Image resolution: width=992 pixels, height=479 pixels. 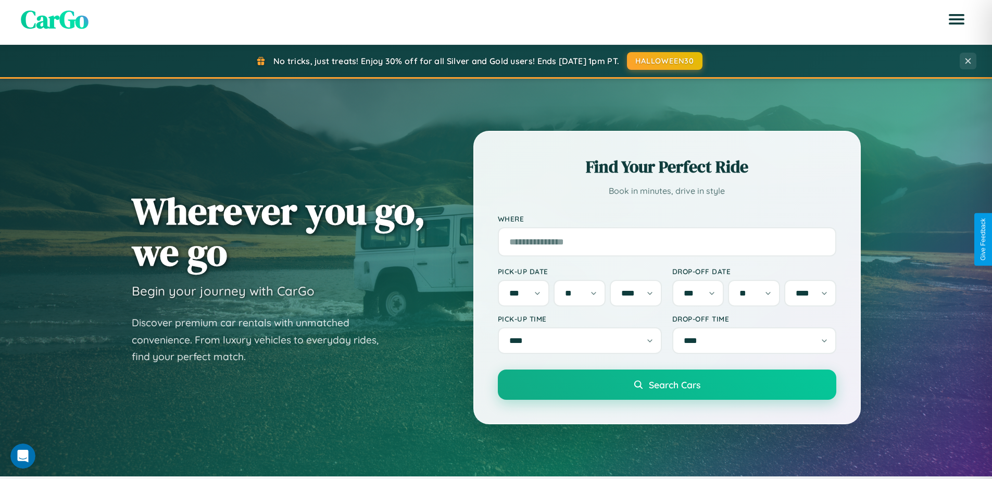 I want to click on button: Search Cars, so click(x=667, y=384).